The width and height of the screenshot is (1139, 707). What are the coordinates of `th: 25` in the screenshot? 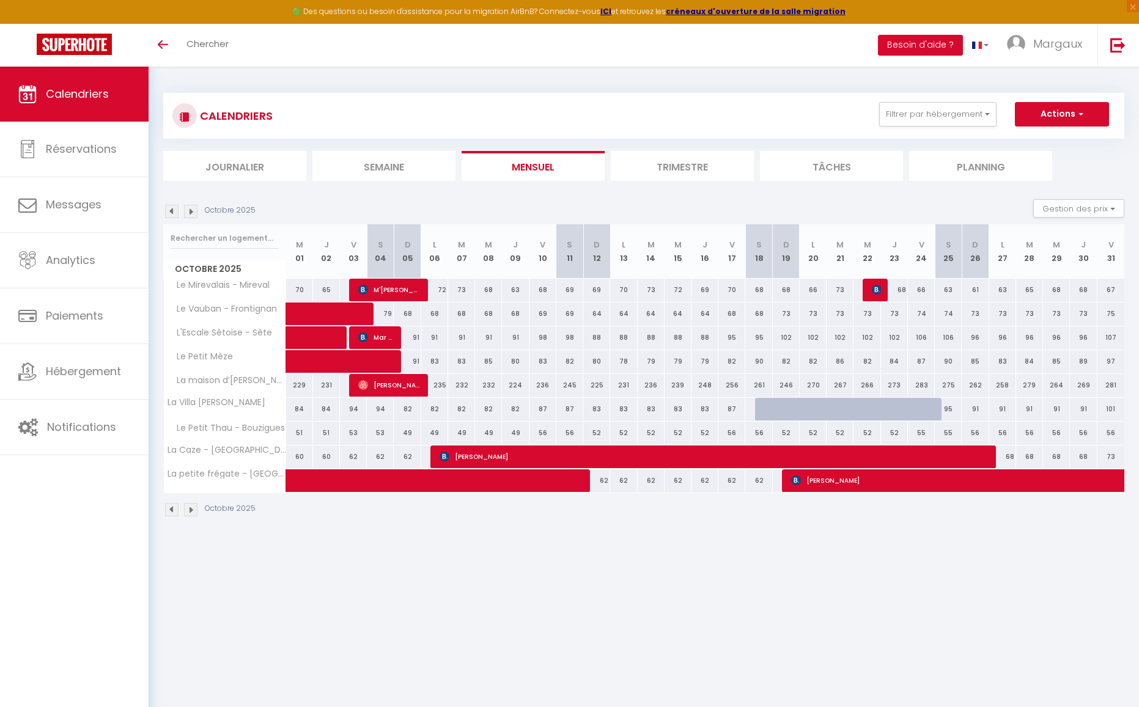 It's located at (948, 251).